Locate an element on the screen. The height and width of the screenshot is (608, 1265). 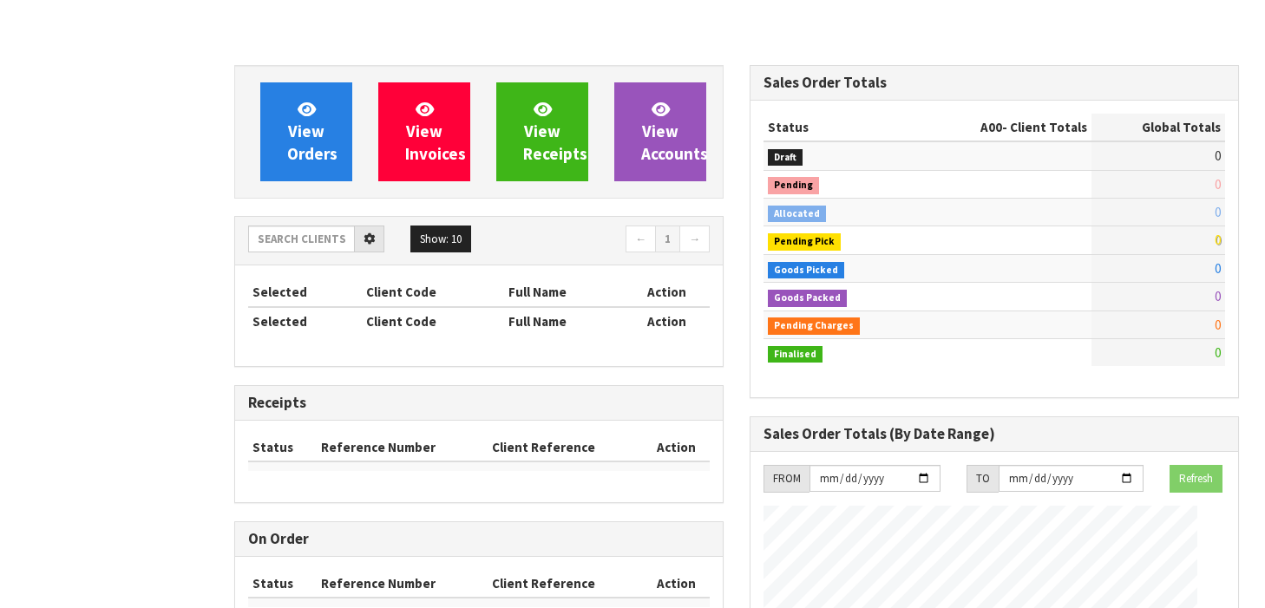
span: Allocated is located at coordinates (797, 214).